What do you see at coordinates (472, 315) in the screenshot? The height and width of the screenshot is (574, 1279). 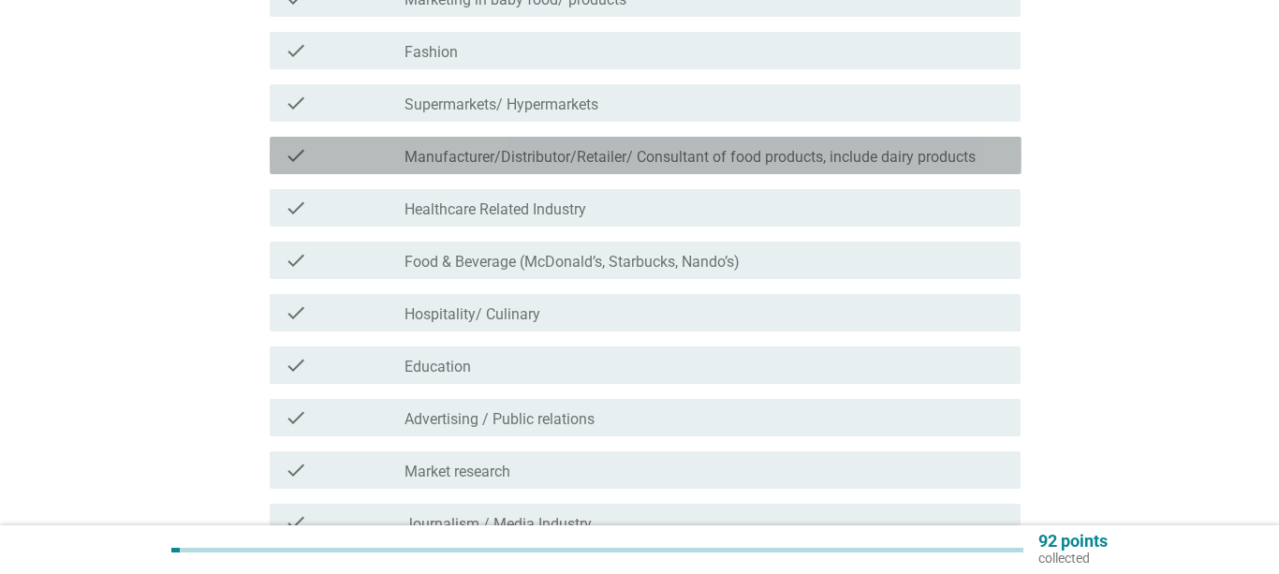 I see `label: Hospitality/ Culinary` at bounding box center [472, 315].